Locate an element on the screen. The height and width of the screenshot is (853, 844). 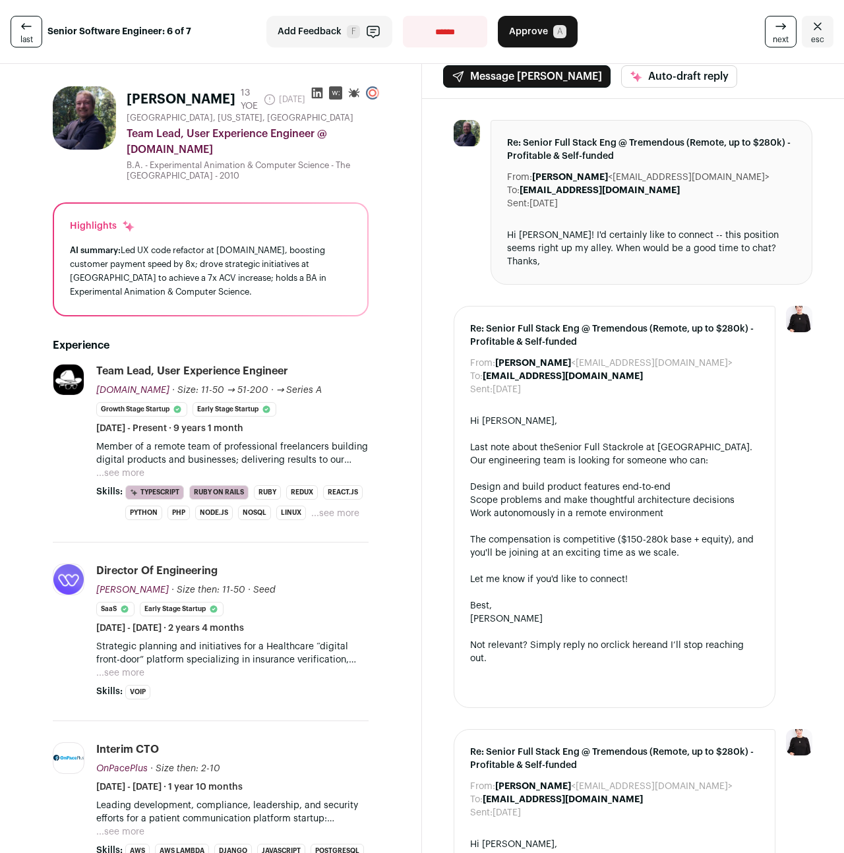
div: The compensation is competitive ($150-280k base + equity), and you'll be joining at an exciting t... is located at coordinates (614, 546).